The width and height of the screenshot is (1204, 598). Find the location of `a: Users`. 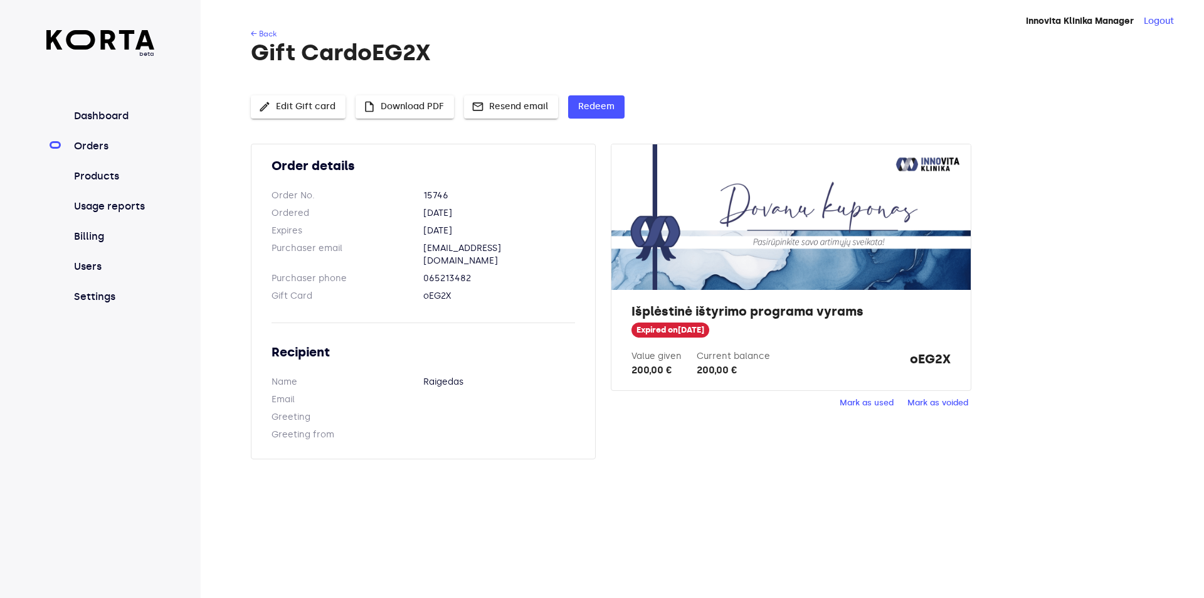

a: Users is located at coordinates (113, 266).